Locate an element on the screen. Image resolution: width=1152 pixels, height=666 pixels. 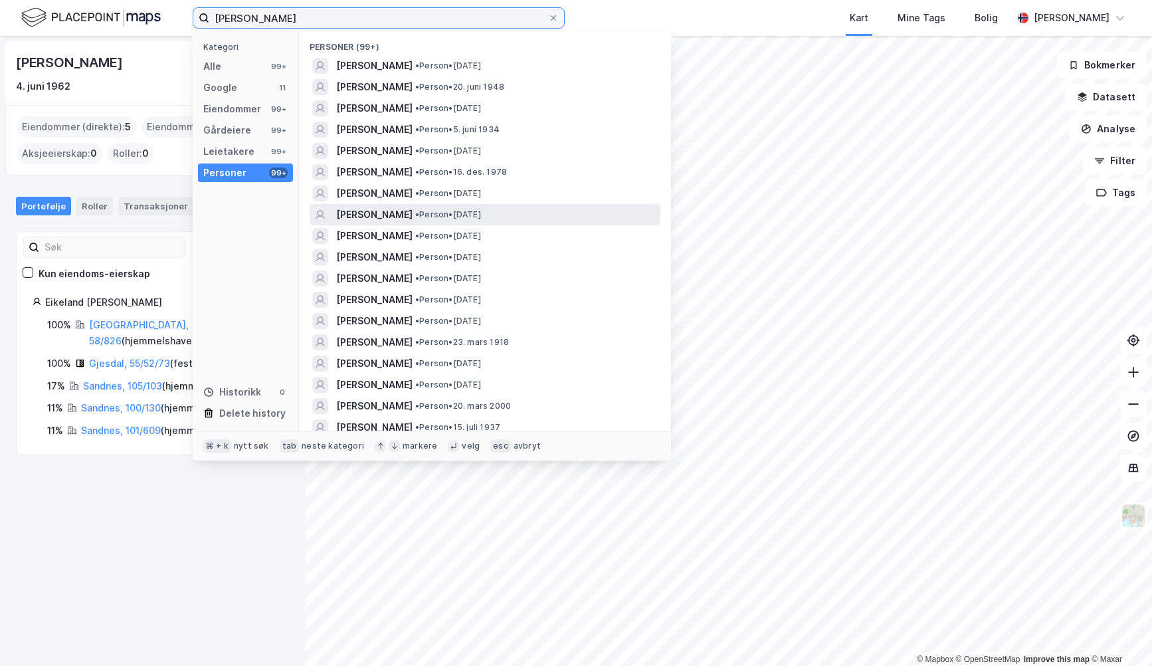
button: Filter is located at coordinates (1115, 161).